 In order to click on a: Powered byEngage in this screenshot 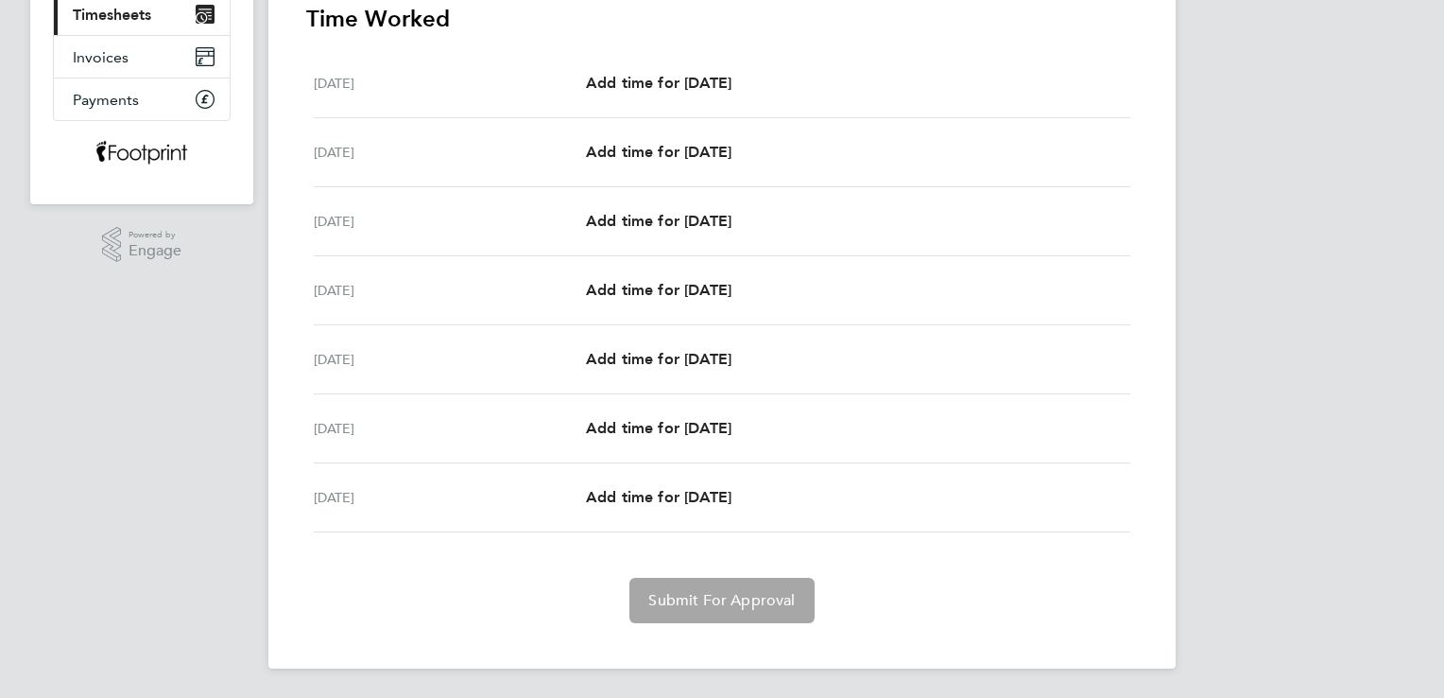, I will do `click(142, 245)`.